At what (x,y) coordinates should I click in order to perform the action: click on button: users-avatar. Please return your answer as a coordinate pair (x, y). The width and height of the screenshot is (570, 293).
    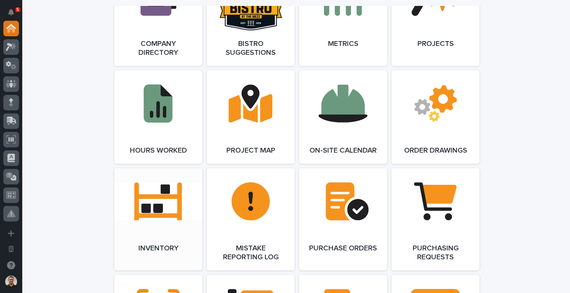
    Looking at the image, I should click on (11, 282).